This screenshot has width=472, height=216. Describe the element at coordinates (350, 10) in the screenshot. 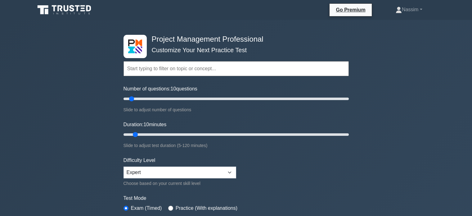

I see `a: Go Premium` at that location.